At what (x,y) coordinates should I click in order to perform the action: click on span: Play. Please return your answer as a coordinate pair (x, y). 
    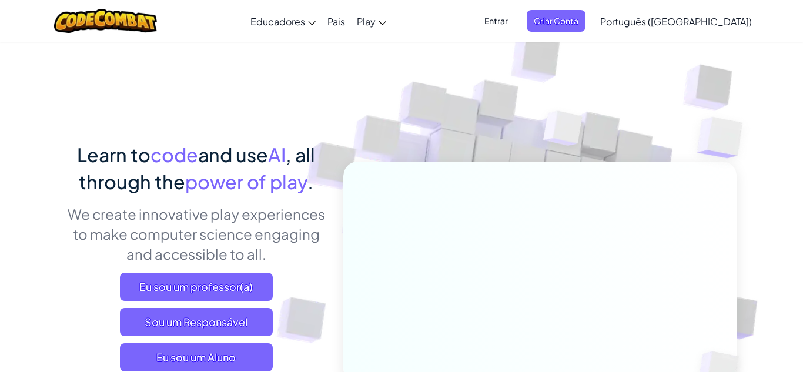
    Looking at the image, I should click on (366, 21).